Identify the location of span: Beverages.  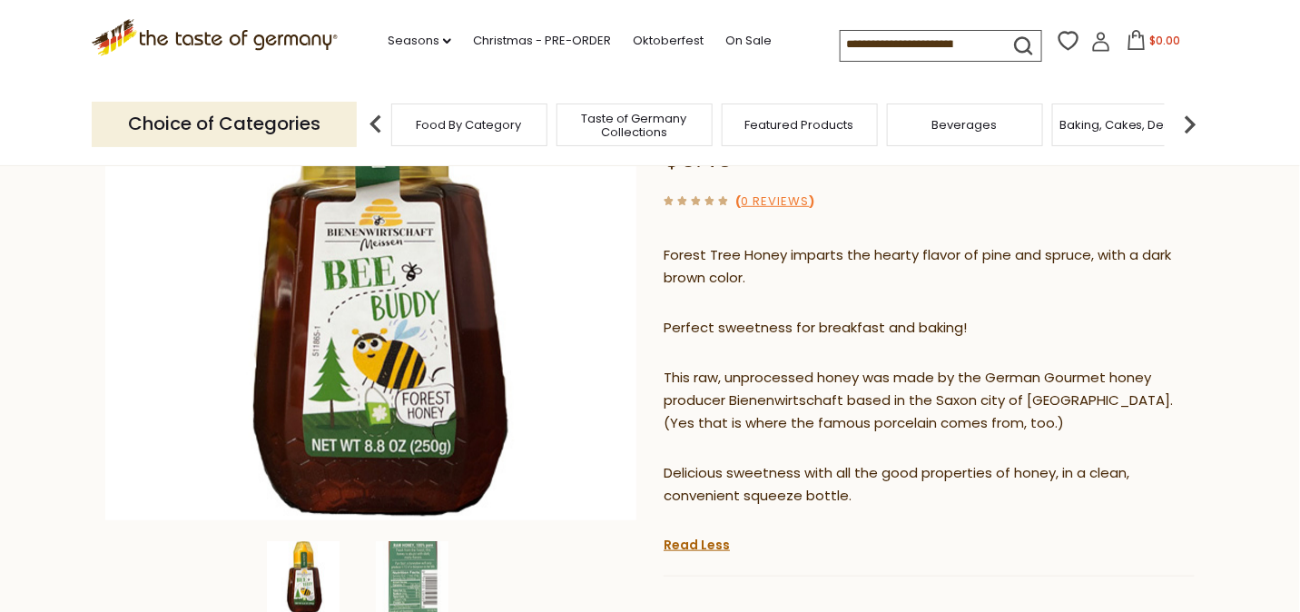
(965, 124).